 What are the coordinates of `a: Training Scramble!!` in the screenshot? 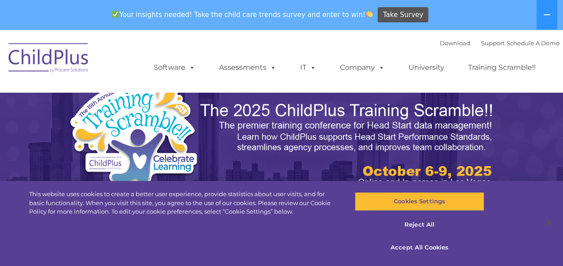 It's located at (501, 68).